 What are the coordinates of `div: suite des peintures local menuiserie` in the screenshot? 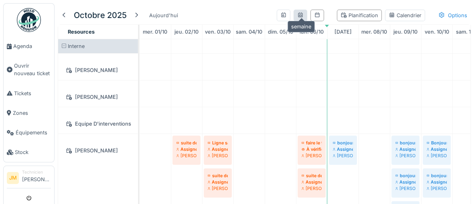 It's located at (312, 176).